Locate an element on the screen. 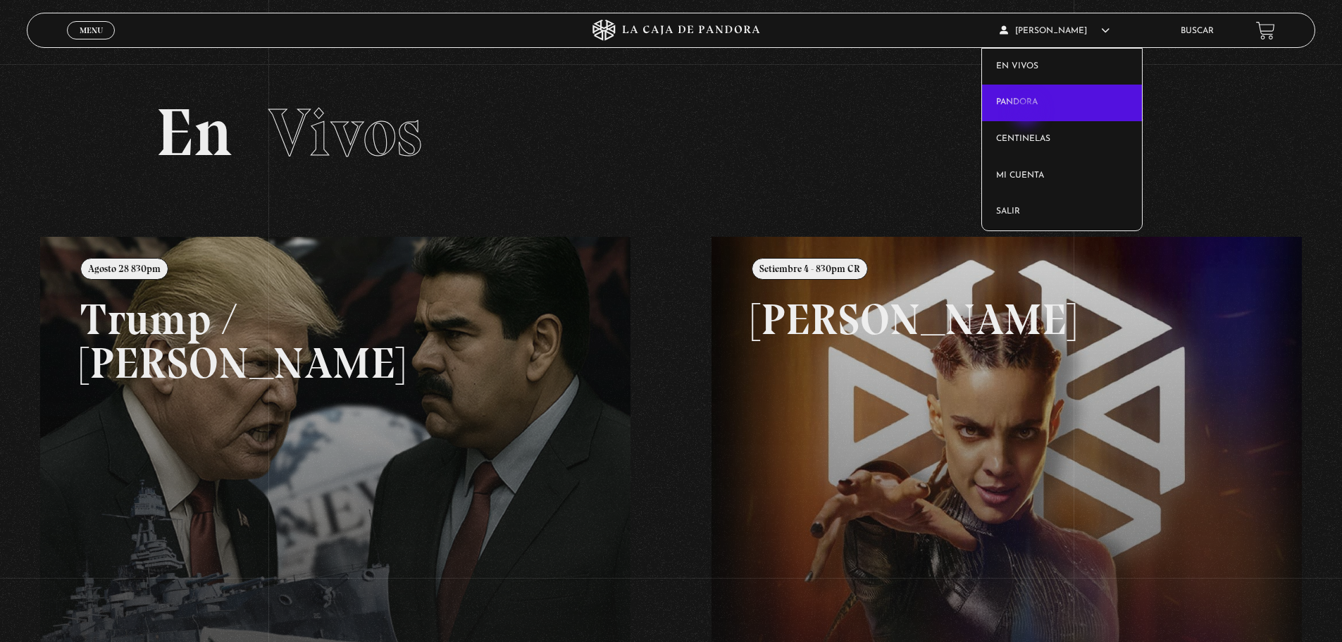  a: Pandora is located at coordinates (1062, 103).